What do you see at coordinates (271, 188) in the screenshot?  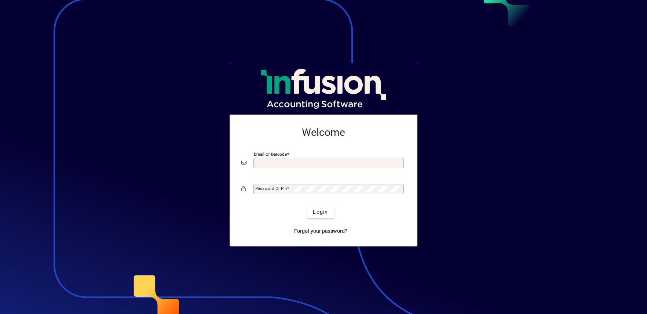 I see `mat-label: Password or Pin` at bounding box center [271, 188].